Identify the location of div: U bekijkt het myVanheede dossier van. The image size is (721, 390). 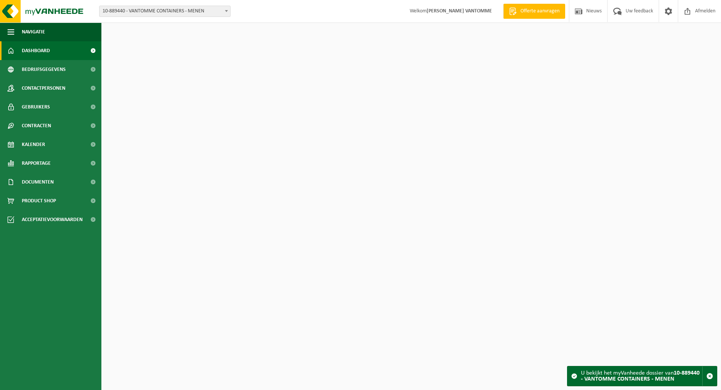
(641, 376).